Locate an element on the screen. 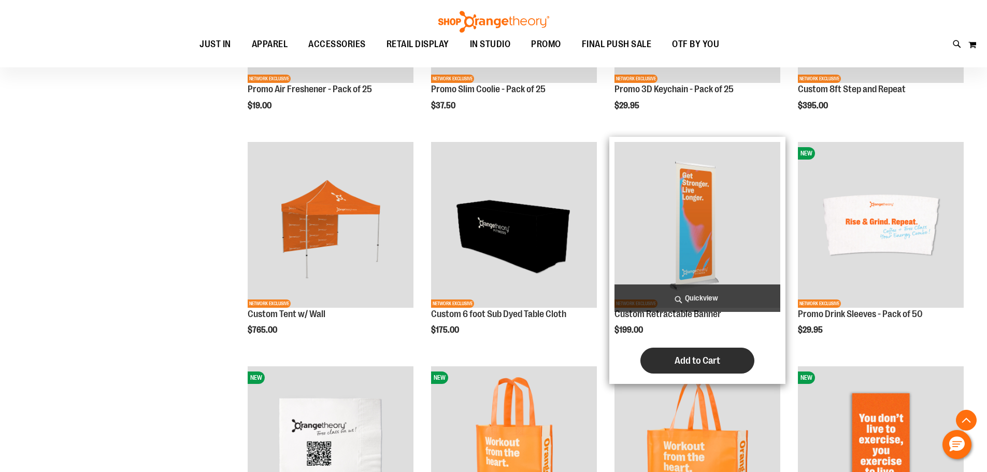 The height and width of the screenshot is (472, 987). img: Shop Orangetheory is located at coordinates (494, 22).